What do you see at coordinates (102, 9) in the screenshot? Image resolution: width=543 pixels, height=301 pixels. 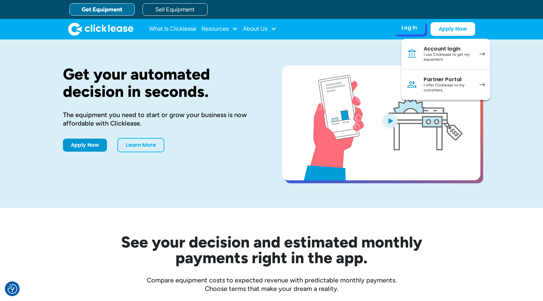 I see `a: Get Equipment` at bounding box center [102, 9].